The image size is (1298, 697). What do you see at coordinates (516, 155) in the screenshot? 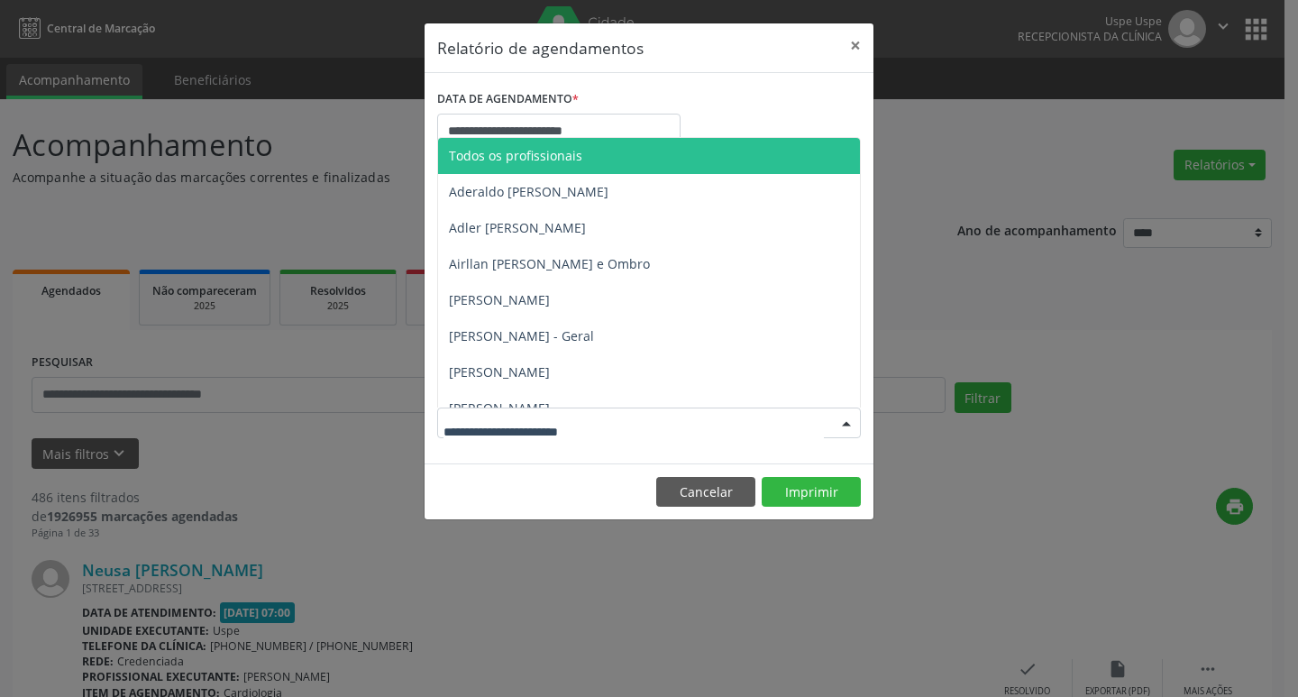
I see `span: Todos os profissionais` at bounding box center [516, 155].